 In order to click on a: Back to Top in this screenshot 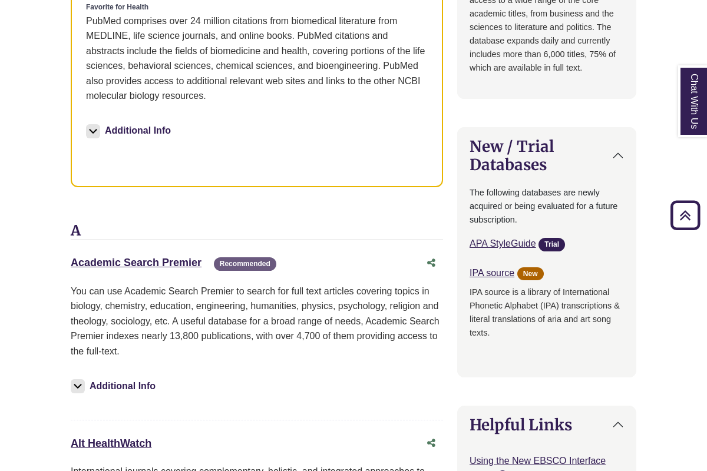, I will do `click(685, 215)`.